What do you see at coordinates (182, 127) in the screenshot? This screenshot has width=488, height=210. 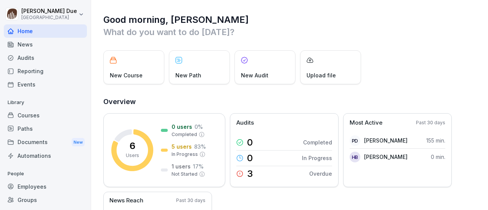 I see `p: 0 users` at bounding box center [182, 127].